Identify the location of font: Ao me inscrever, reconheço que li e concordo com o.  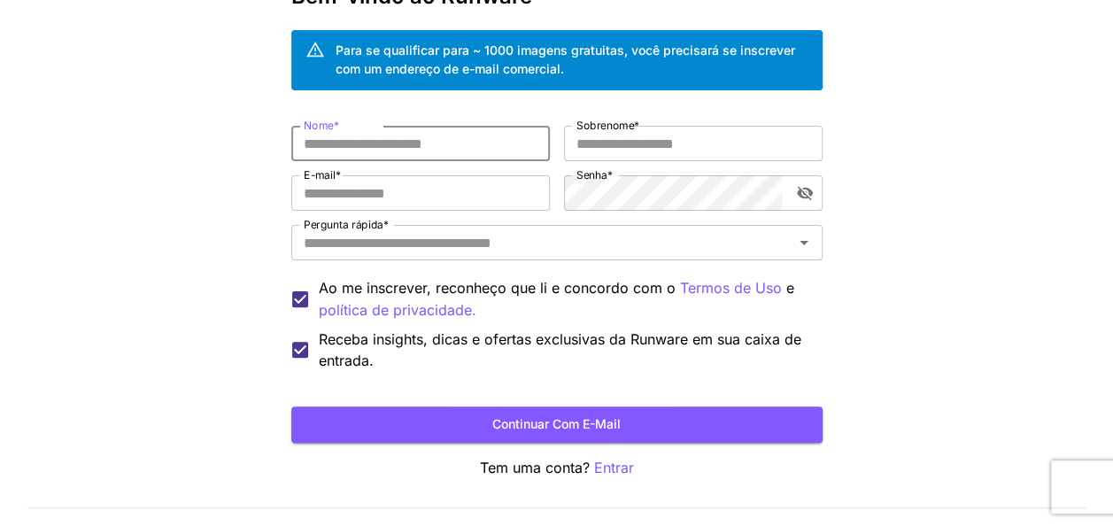
(497, 288).